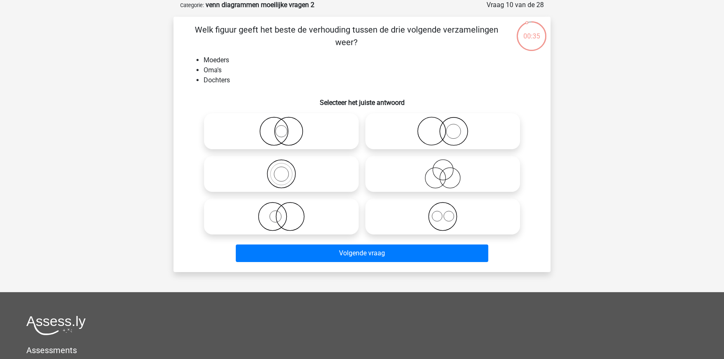 This screenshot has width=724, height=359. Describe the element at coordinates (362, 350) in the screenshot. I see `h5: Assessments` at that location.